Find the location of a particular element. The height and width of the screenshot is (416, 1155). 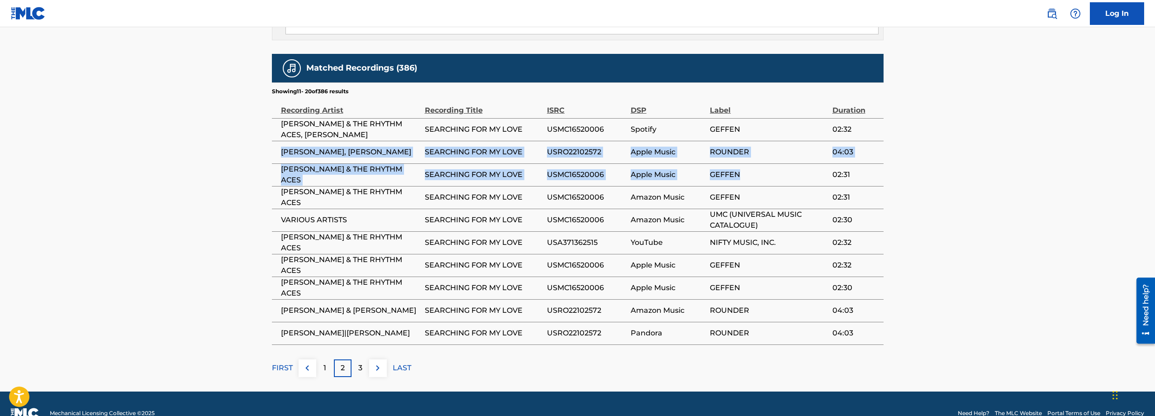

p: 1 is located at coordinates (325, 368).